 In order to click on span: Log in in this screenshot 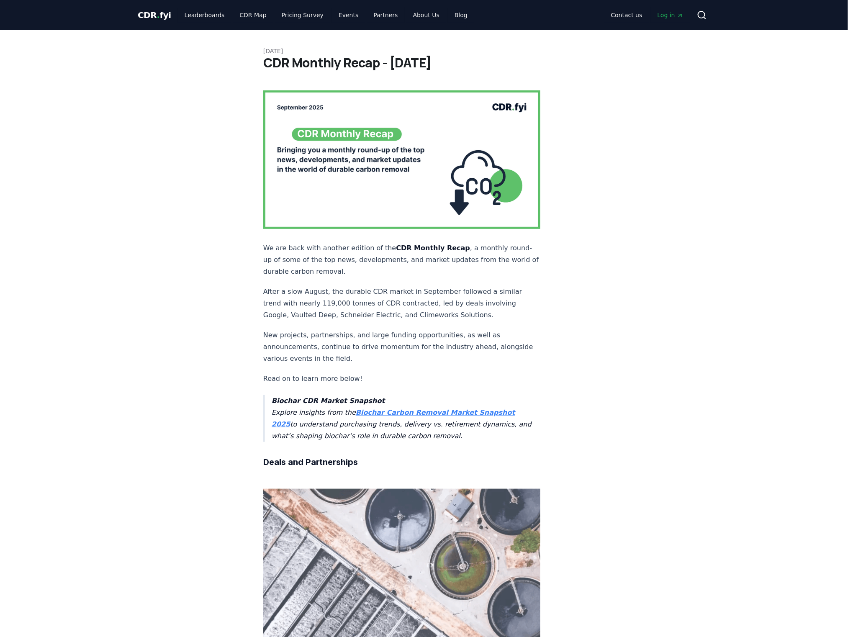, I will do `click(670, 15)`.